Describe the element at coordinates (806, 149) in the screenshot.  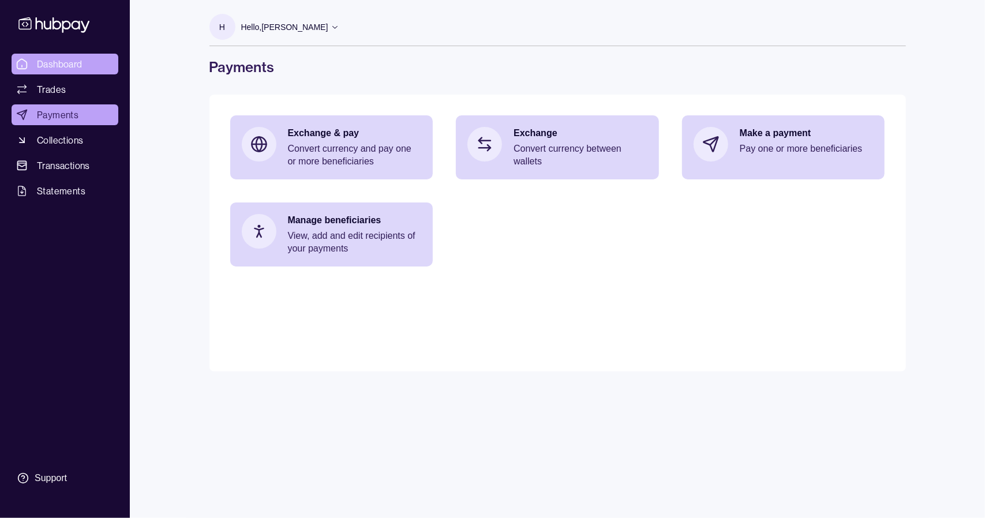
I see `p: Pay one or more beneficiaries` at that location.